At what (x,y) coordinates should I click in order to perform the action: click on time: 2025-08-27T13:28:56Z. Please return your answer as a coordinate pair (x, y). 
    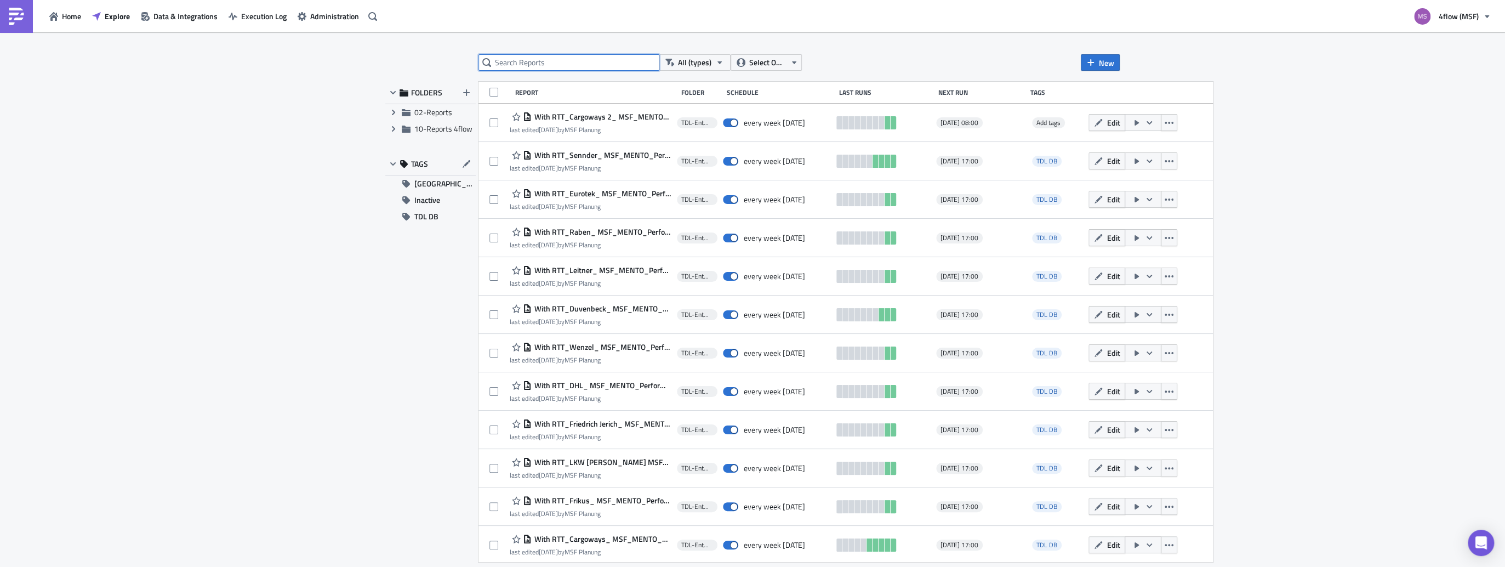
    Looking at the image, I should click on (548, 206).